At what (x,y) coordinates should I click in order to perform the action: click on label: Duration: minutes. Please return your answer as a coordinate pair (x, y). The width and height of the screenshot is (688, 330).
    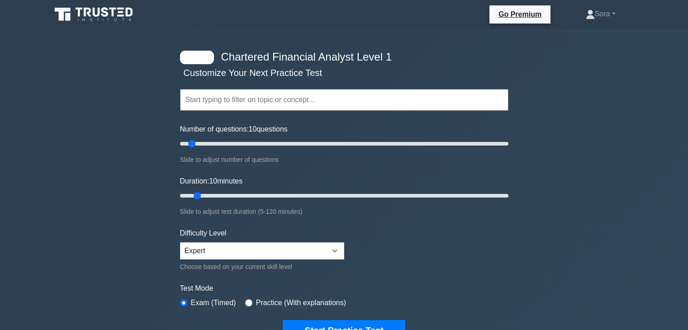
    Looking at the image, I should click on (211, 181).